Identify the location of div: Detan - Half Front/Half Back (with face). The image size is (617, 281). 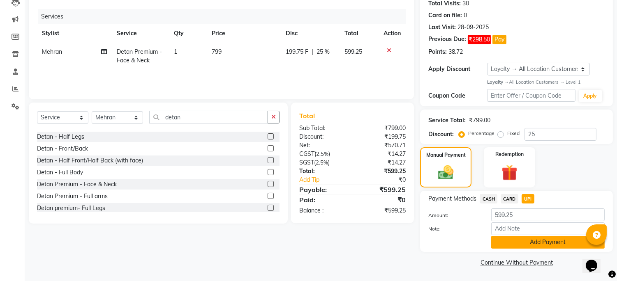
(90, 161).